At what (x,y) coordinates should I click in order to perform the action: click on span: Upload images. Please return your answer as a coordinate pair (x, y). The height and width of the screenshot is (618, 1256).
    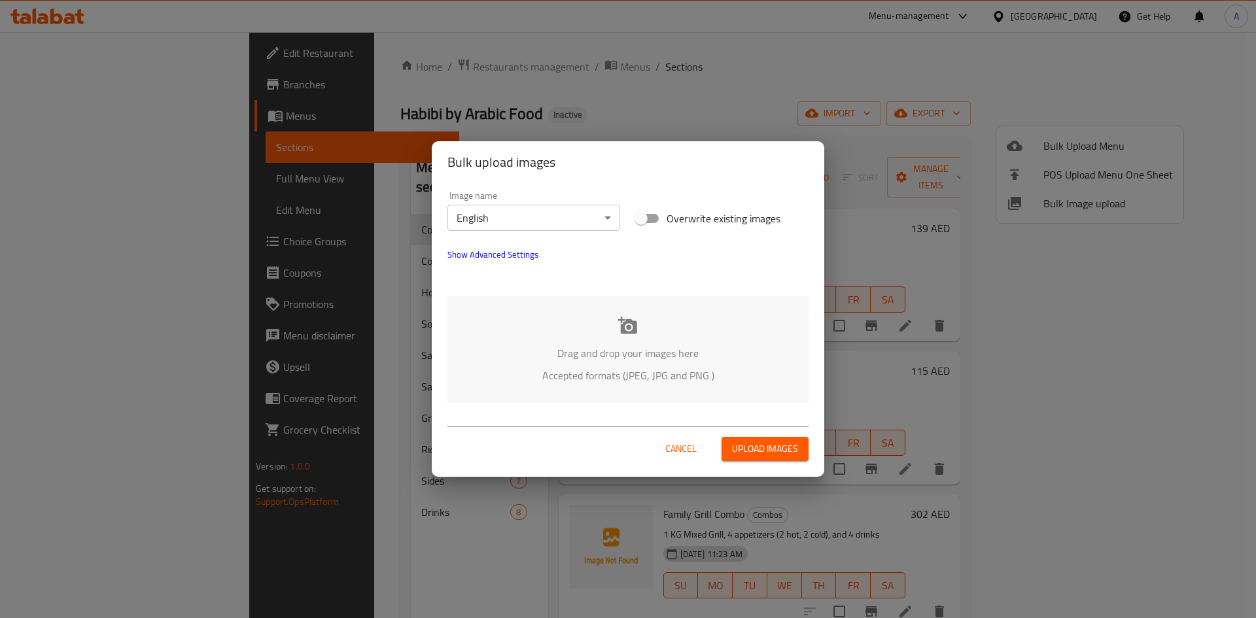
    Looking at the image, I should click on (764, 449).